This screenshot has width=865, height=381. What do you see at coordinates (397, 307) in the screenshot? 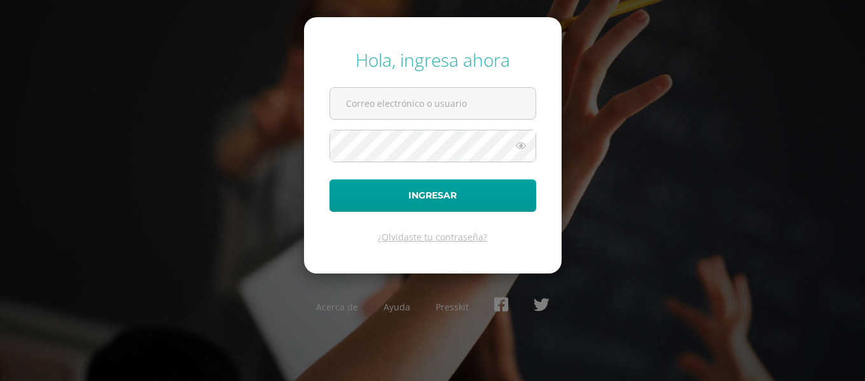
I see `a: Ayuda` at bounding box center [397, 307].